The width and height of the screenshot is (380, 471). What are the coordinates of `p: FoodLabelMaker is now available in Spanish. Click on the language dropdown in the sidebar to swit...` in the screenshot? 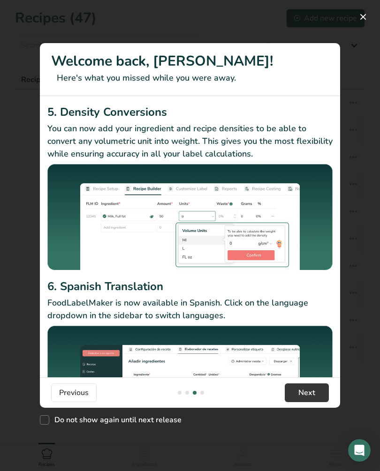 It's located at (190, 309).